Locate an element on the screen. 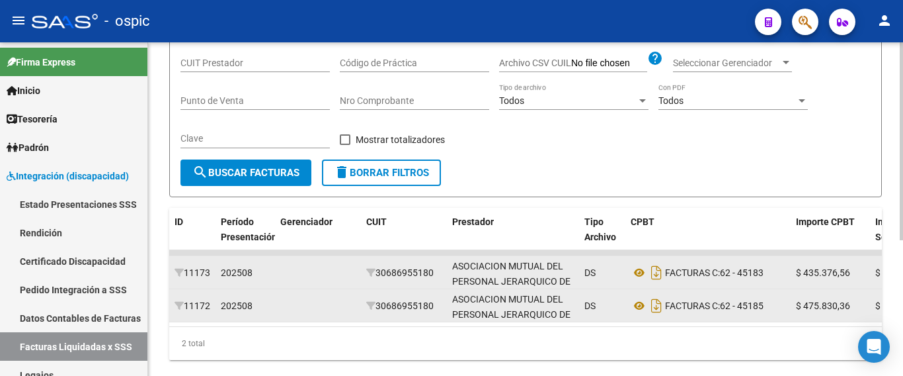 Image resolution: width=903 pixels, height=376 pixels. span: - ospic is located at coordinates (127, 21).